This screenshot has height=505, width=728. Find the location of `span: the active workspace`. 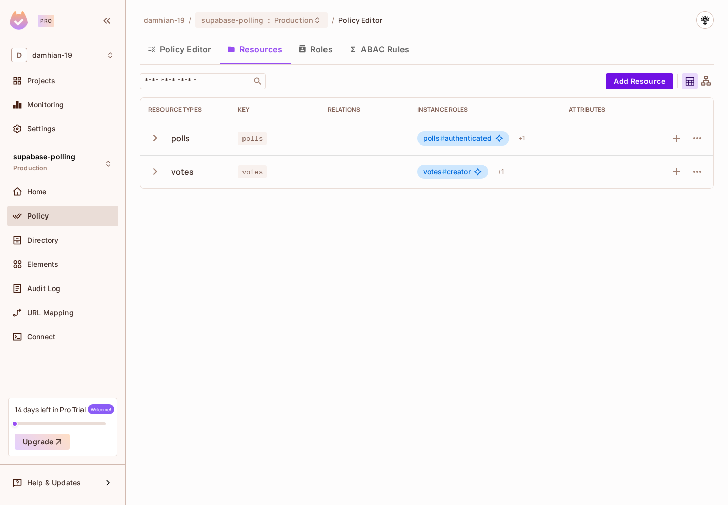

span: the active workspace is located at coordinates (164, 20).